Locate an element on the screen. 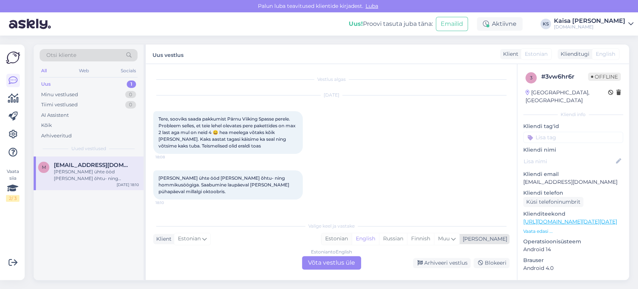  div: Blokeeri is located at coordinates (492, 262).